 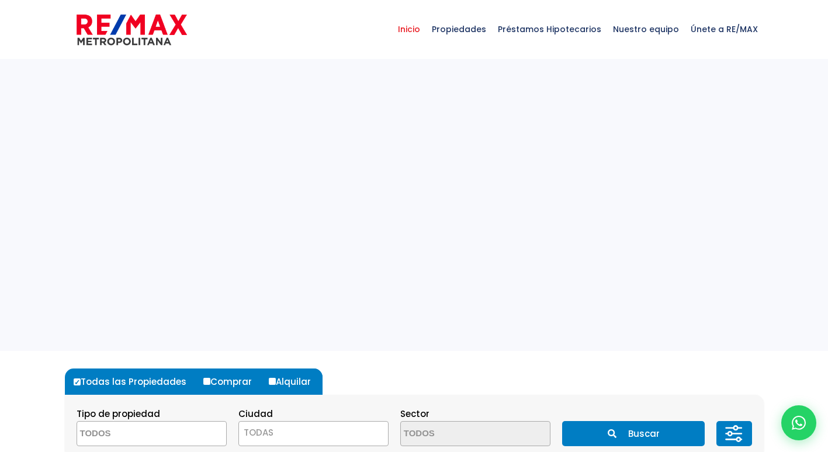 I want to click on span: Préstamos Hipotecarios, so click(x=549, y=29).